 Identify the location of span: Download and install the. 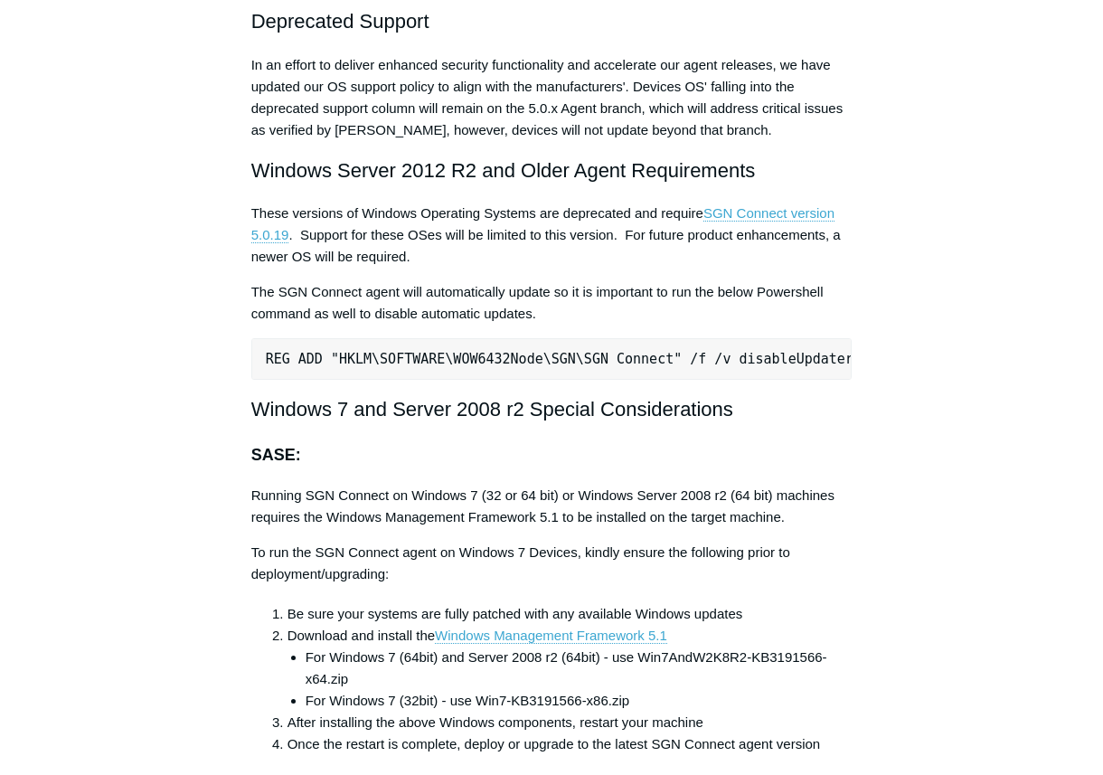
(361, 634).